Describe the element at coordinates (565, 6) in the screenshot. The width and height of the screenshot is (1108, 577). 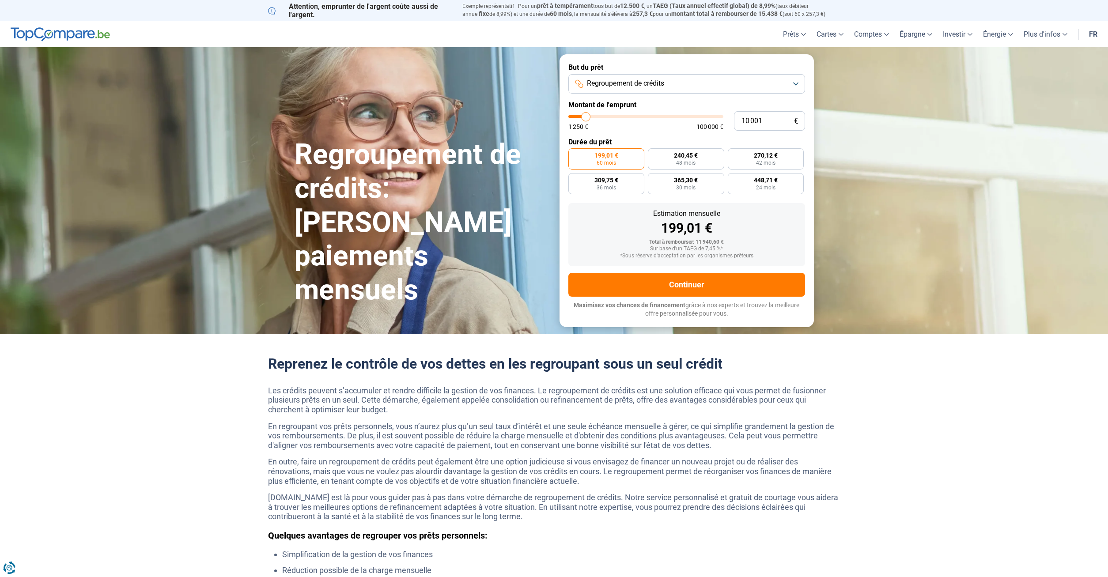
I see `span: prêt à tempérament` at that location.